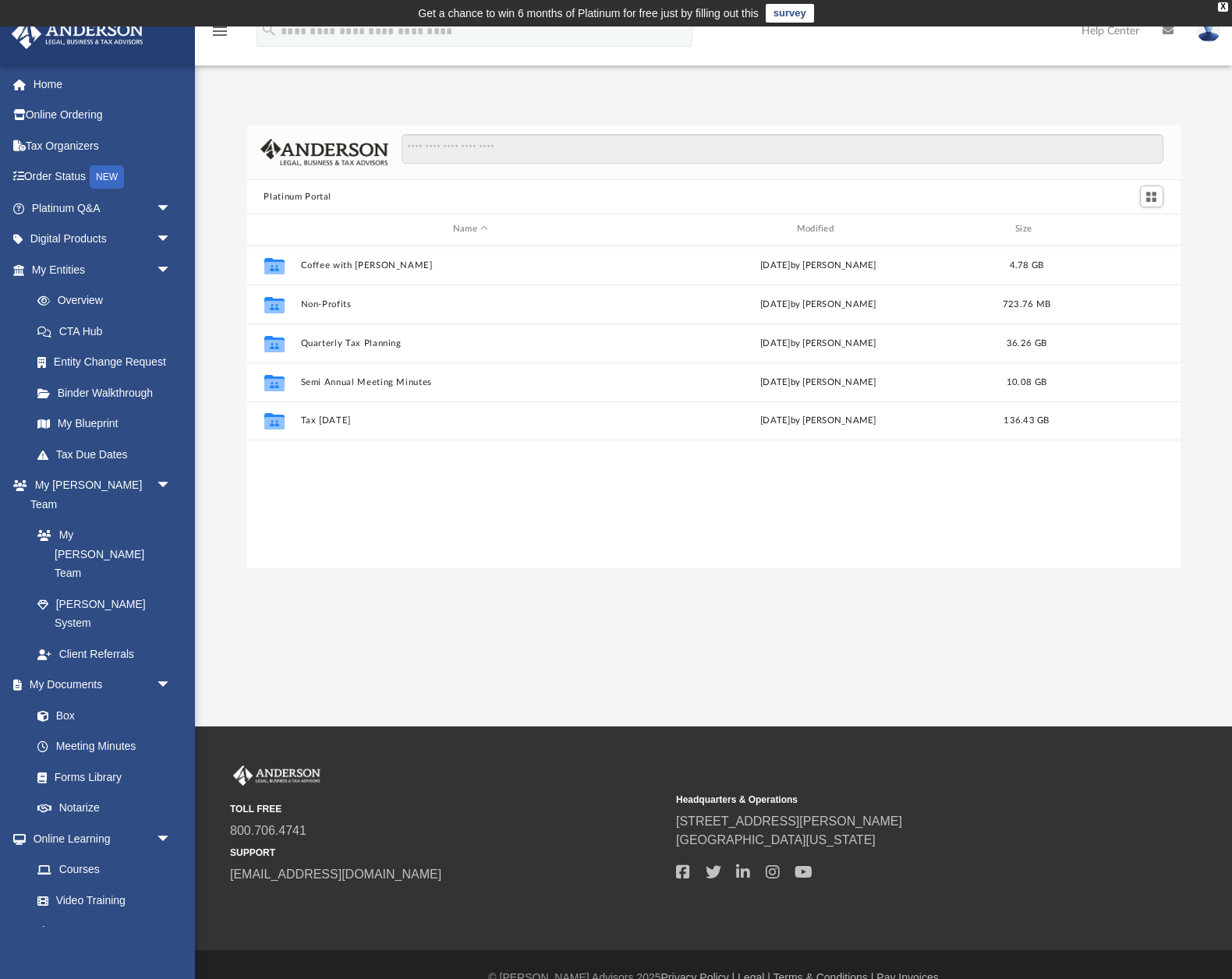 The image size is (1232, 979). I want to click on span: 4.78 GB, so click(1026, 264).